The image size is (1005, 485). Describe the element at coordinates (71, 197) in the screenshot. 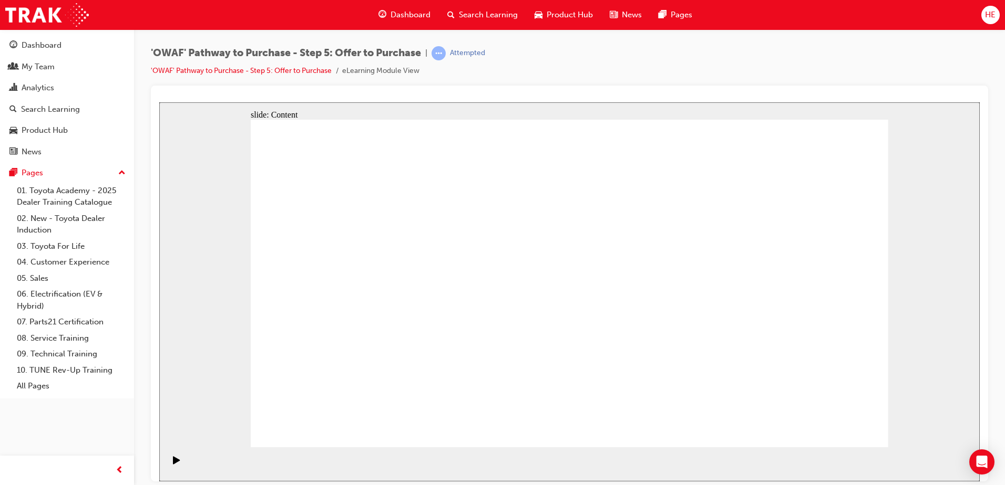

I see `a: 01. Toyota Academy - 2025 Dealer Training Catalogue` at that location.